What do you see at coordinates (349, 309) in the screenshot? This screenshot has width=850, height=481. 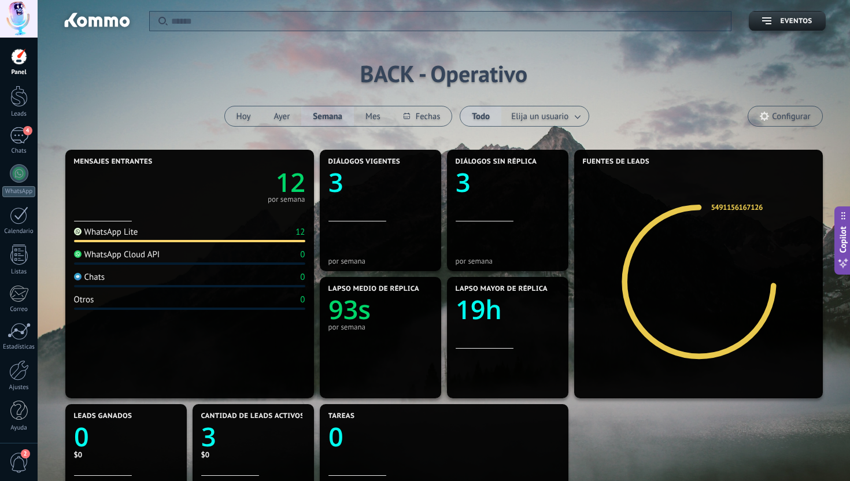 I see `text: 93s` at bounding box center [349, 309].